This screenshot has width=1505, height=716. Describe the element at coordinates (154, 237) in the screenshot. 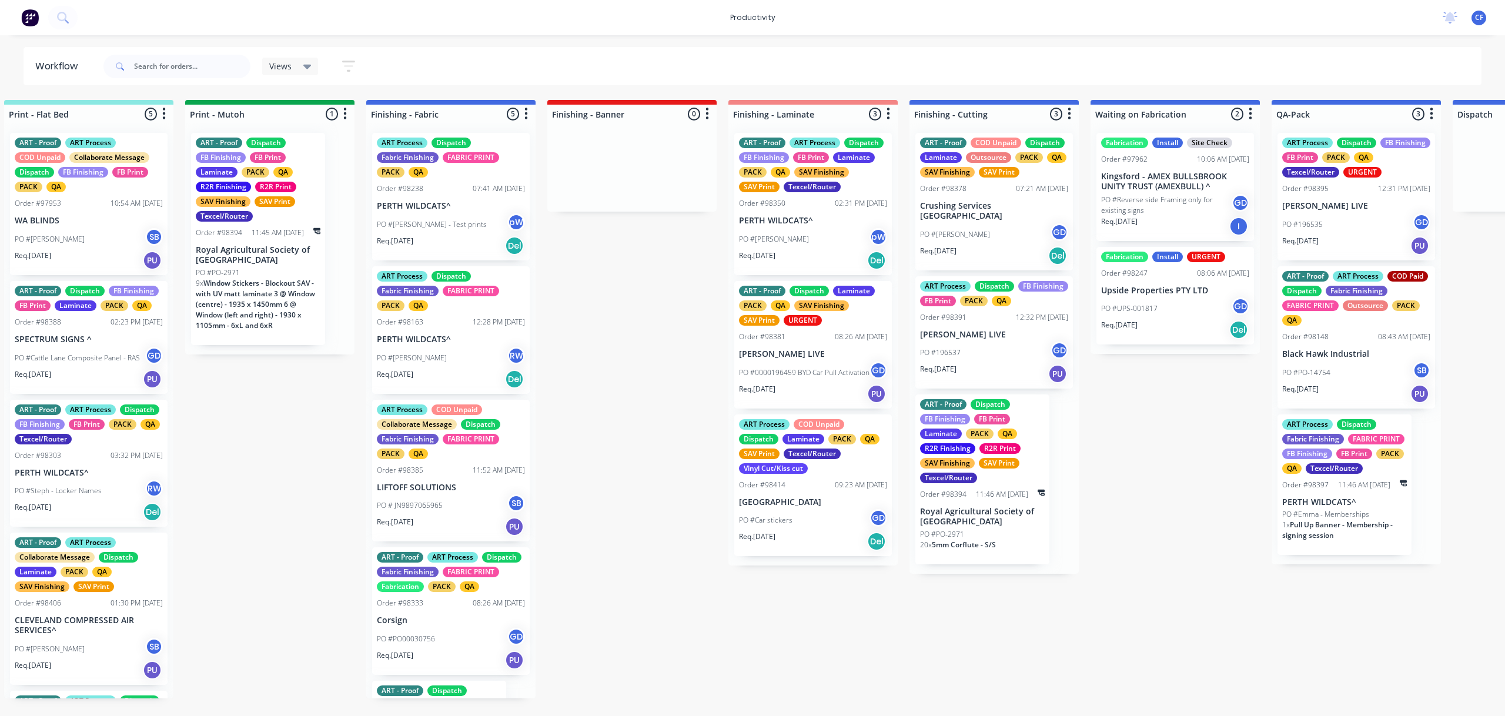

I see `div: SB` at that location.